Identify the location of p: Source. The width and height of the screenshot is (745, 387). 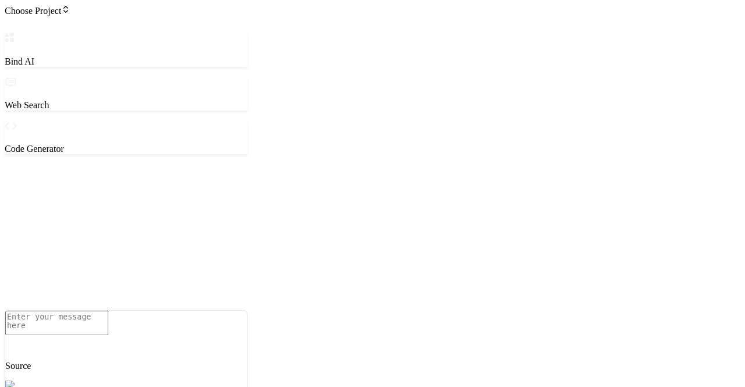
(126, 366).